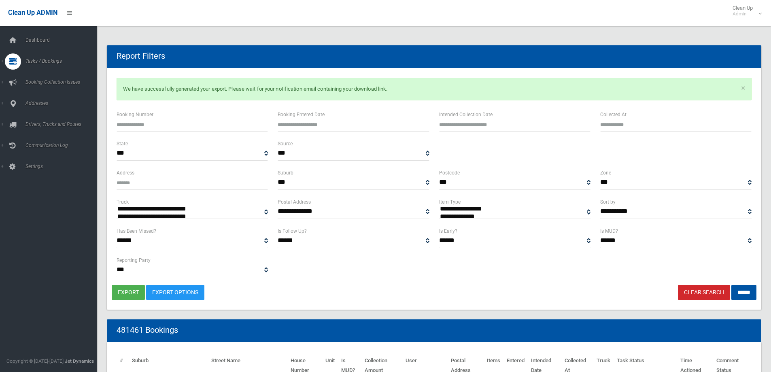  I want to click on span: Communication Log, so click(63, 145).